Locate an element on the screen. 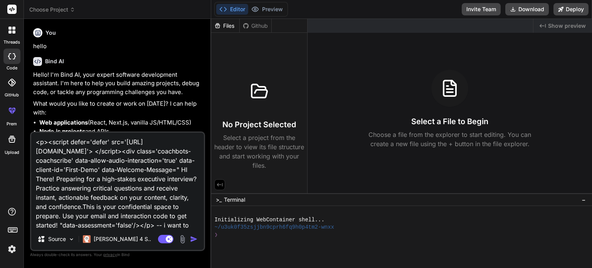  span: Show preview is located at coordinates (567, 26).